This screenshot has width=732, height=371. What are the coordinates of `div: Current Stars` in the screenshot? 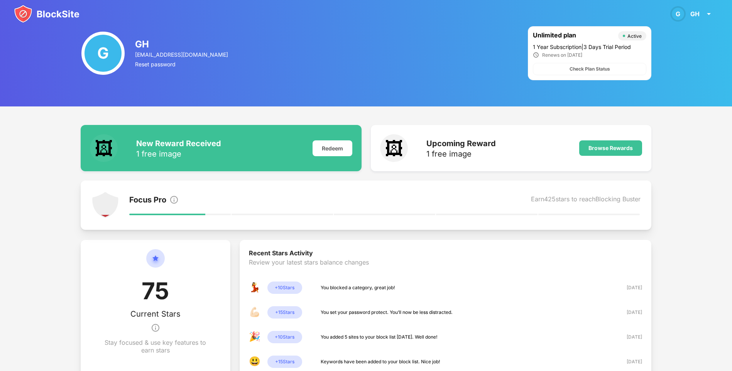 It's located at (156, 314).